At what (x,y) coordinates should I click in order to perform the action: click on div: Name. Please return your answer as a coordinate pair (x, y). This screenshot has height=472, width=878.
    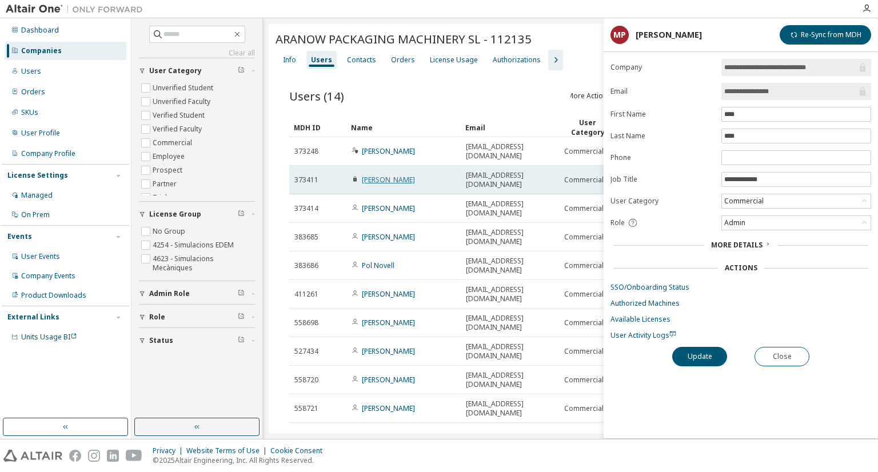
    Looking at the image, I should click on (403, 127).